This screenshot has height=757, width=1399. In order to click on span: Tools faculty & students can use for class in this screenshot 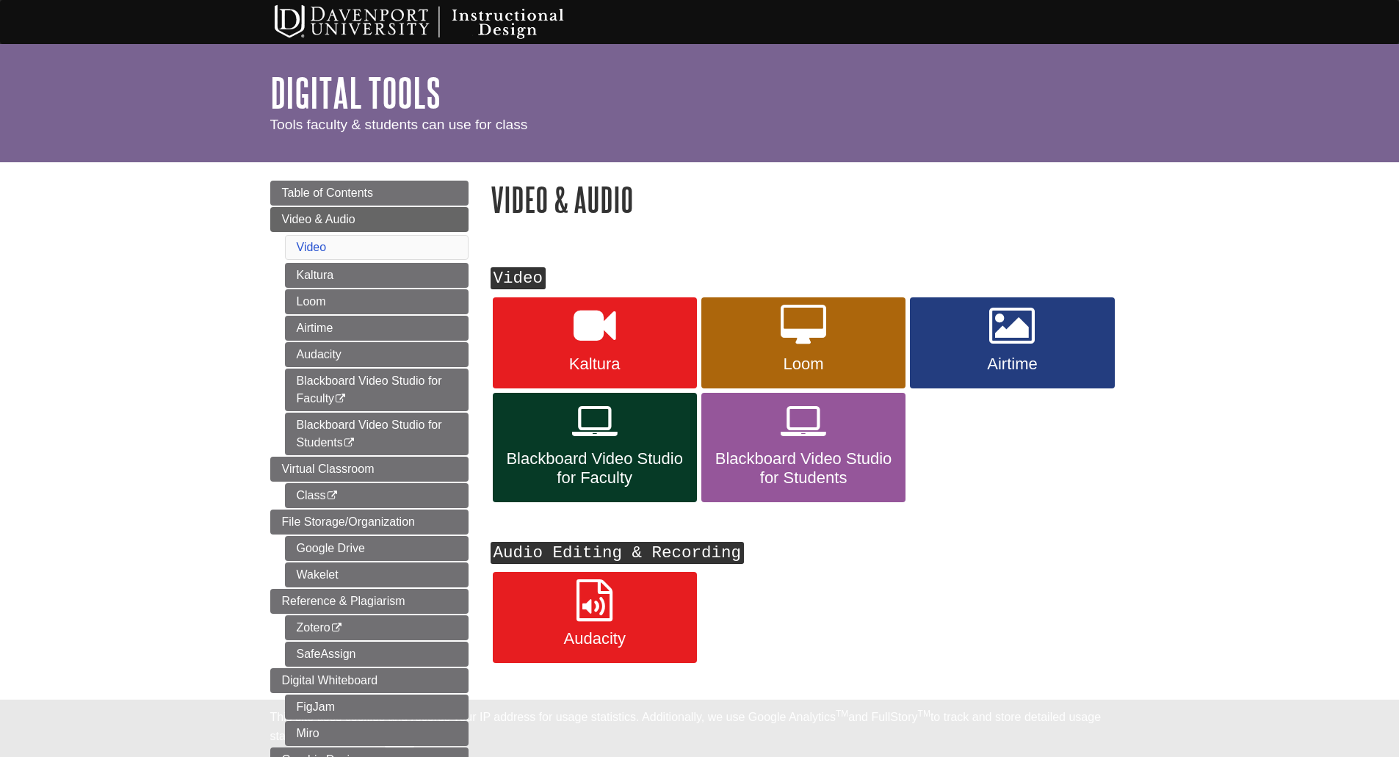, I will do `click(399, 124)`.